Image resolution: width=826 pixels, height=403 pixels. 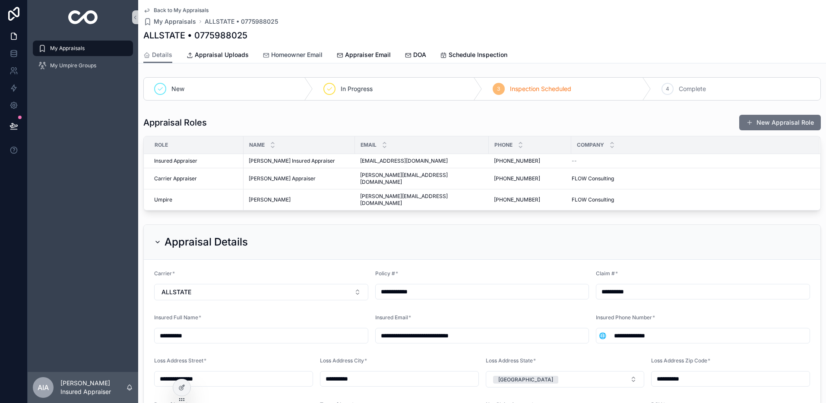 I want to click on span: Complete, so click(x=692, y=89).